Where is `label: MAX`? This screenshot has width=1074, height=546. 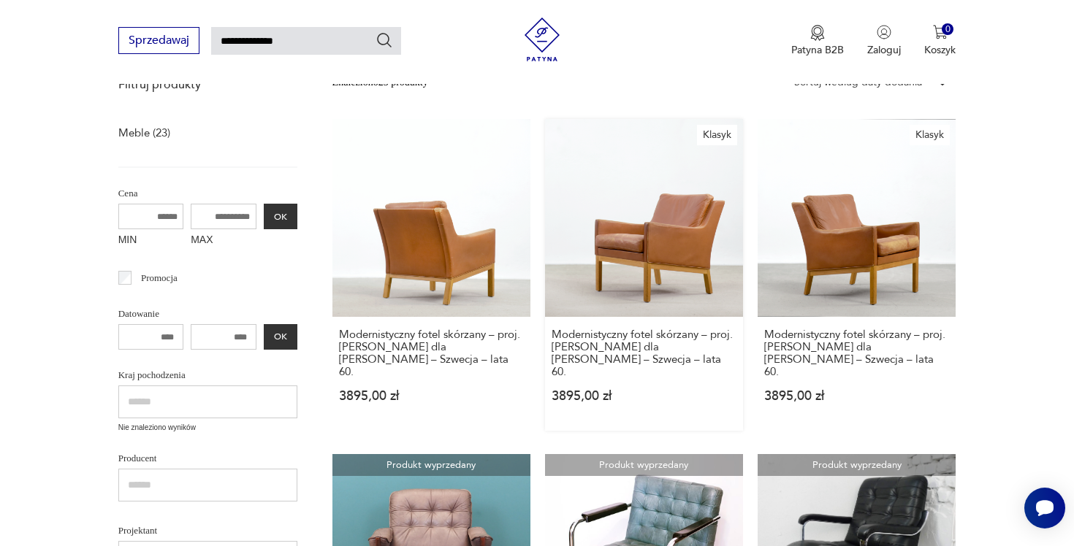
label: MAX is located at coordinates (223, 241).